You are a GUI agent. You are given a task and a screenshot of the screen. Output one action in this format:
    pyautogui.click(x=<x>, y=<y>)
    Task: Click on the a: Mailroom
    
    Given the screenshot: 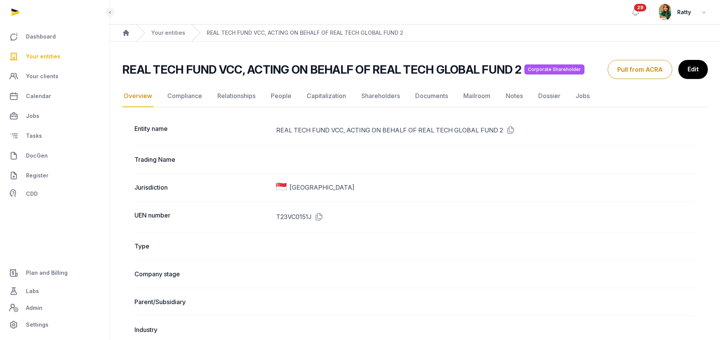 What is the action you would take?
    pyautogui.click(x=477, y=96)
    